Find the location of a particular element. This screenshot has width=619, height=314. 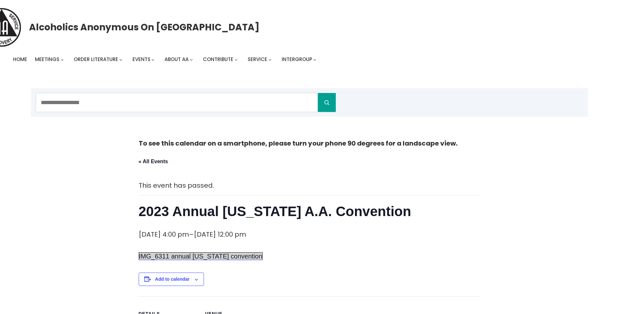

a: Login is located at coordinates (560, 80).